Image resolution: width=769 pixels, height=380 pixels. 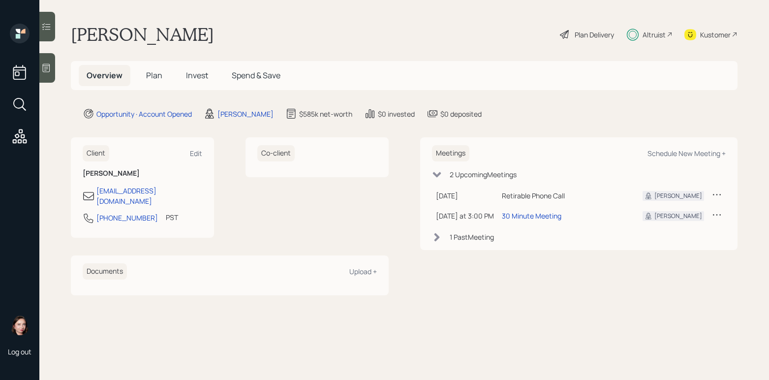 I want to click on div: $0 invested, so click(x=396, y=114).